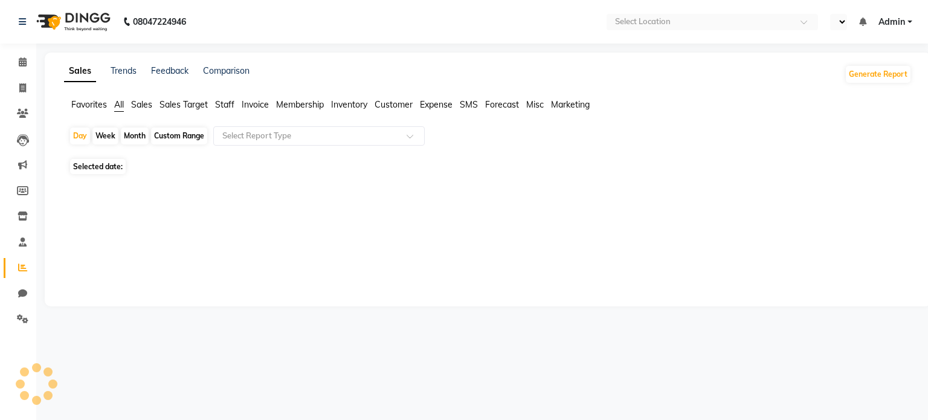 The image size is (928, 420). What do you see at coordinates (225, 105) in the screenshot?
I see `span: Staff` at bounding box center [225, 105].